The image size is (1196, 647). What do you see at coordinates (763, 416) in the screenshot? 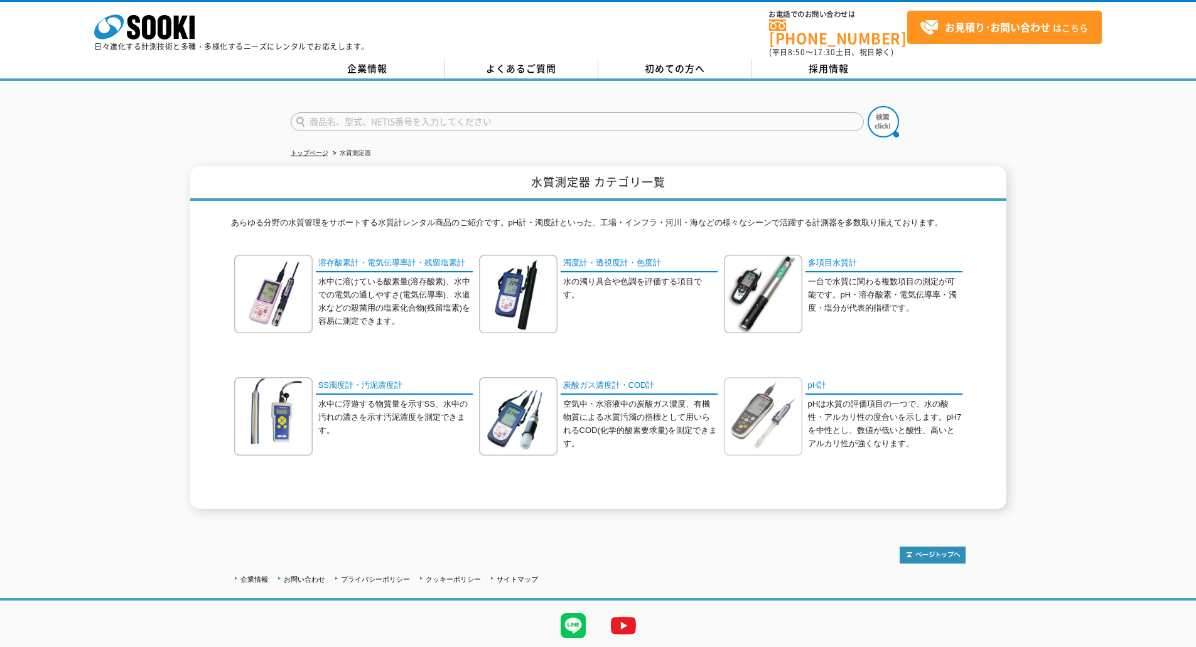
I see `img: pH計` at bounding box center [763, 416].